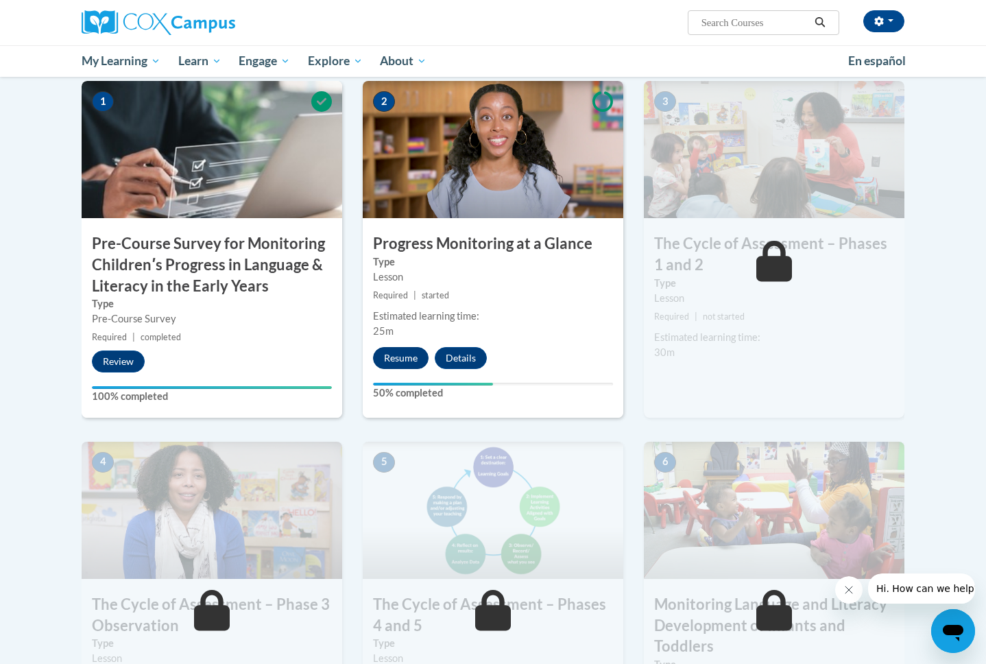 This screenshot has height=664, width=986. I want to click on span: My Learning, so click(121, 61).